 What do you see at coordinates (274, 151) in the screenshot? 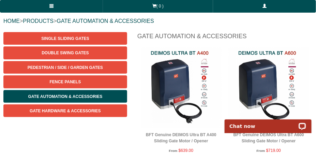
I see `span: $719.00` at bounding box center [274, 151].